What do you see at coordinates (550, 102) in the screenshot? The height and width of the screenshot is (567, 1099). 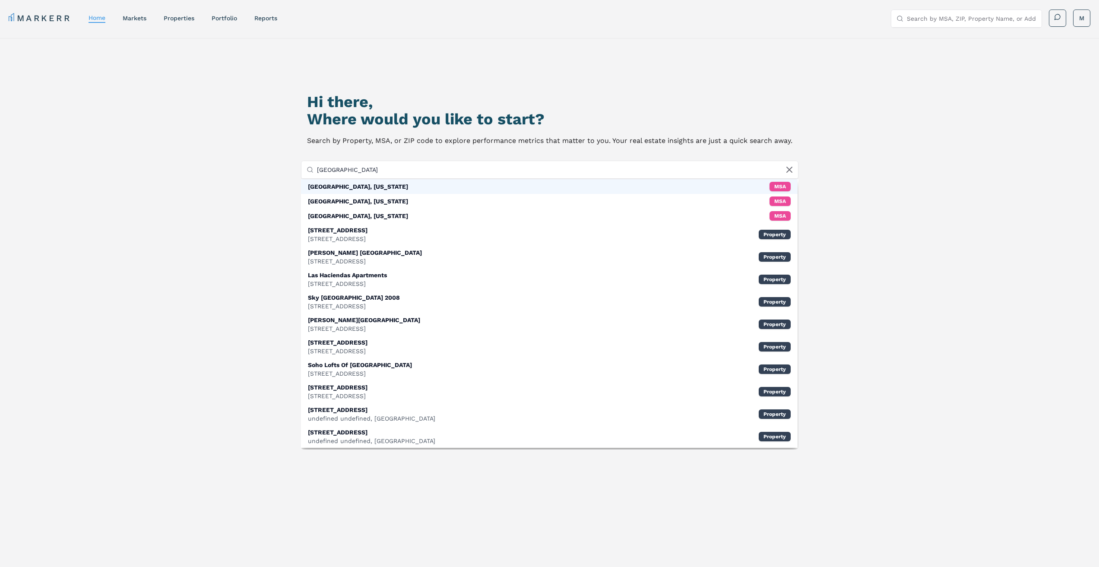 I see `h1: Hi there,` at bounding box center [550, 102].